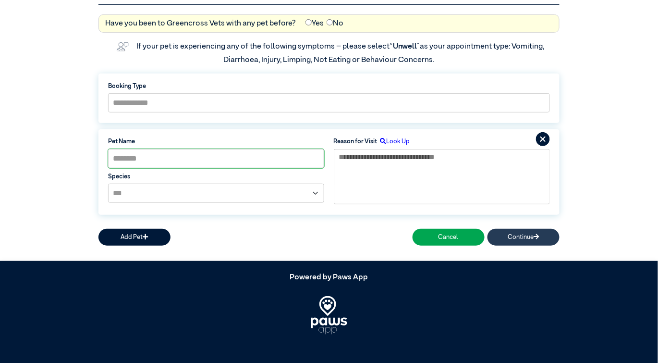  What do you see at coordinates (356, 141) in the screenshot?
I see `label: Reason for Visit` at bounding box center [356, 141].